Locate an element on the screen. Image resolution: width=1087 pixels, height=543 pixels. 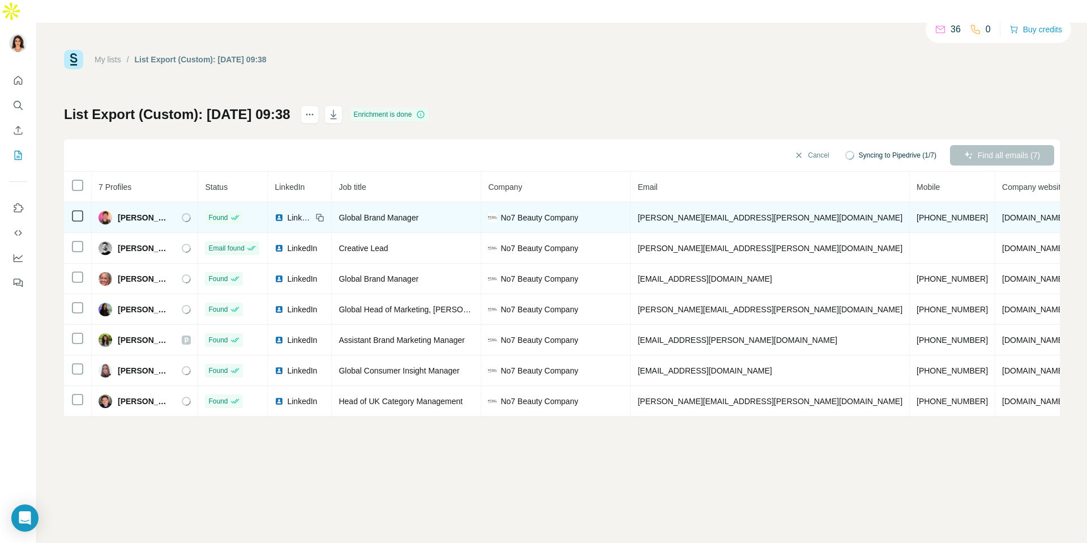
span: Email is located at coordinates (647, 187).